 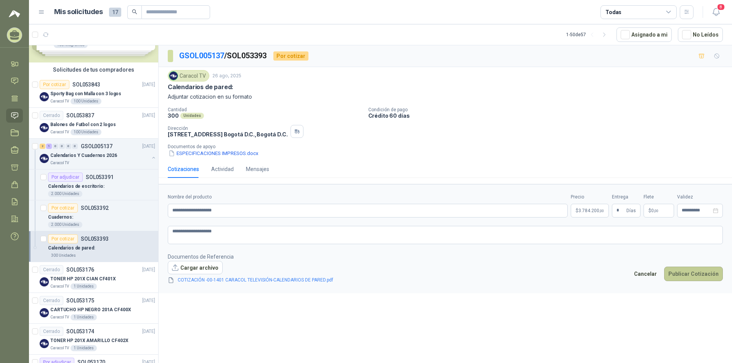 What do you see at coordinates (42, 146) in the screenshot?
I see `div: 2` at bounding box center [42, 146].